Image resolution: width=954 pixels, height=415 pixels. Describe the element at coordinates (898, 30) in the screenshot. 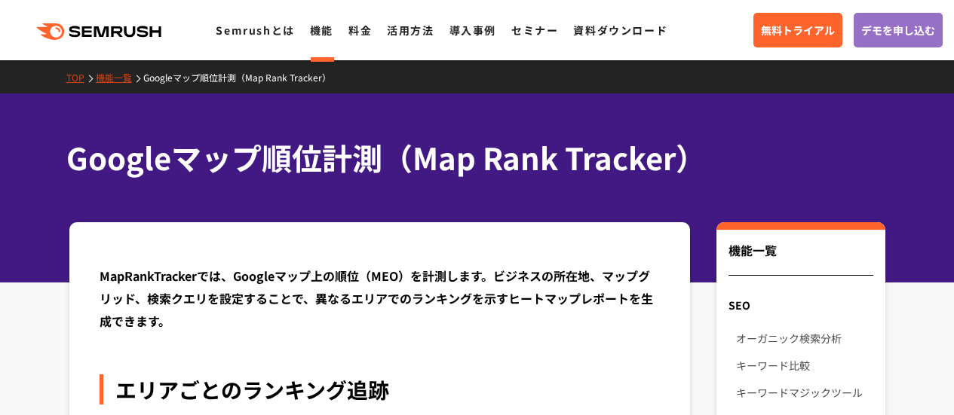

I see `a: デモを申し込む` at that location.